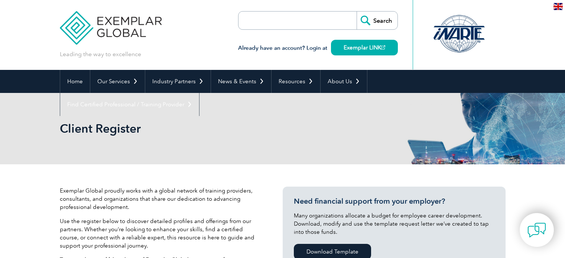  I want to click on input: Search, so click(377, 20).